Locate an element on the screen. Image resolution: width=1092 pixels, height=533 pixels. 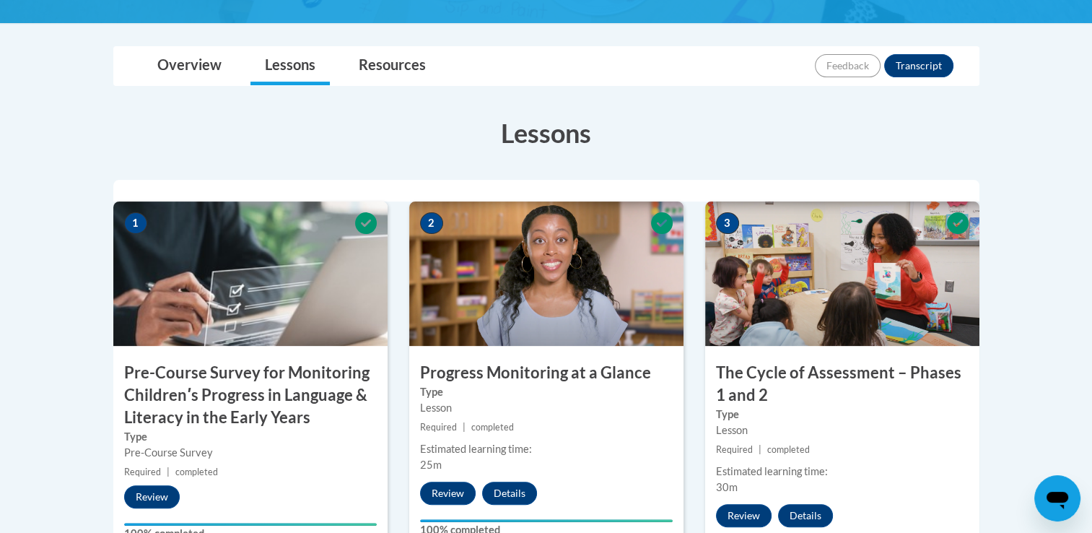
span: 2 is located at coordinates (432, 223).